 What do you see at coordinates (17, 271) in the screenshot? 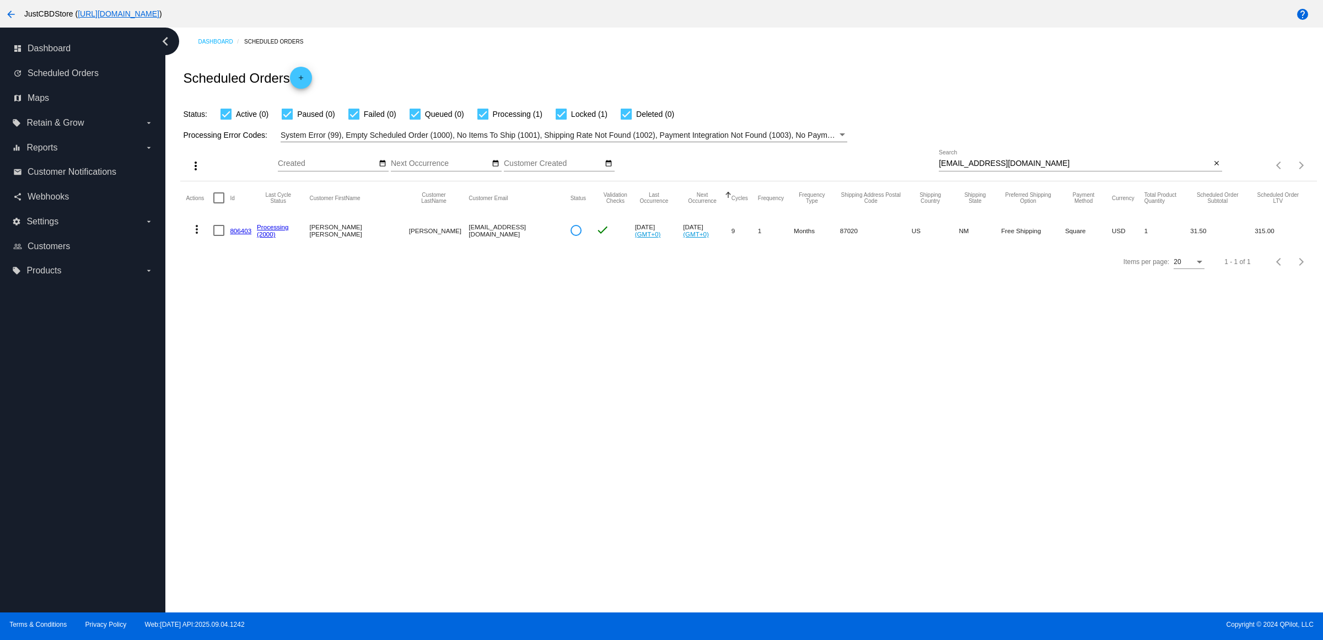
I see `i: local_offer` at bounding box center [17, 271].